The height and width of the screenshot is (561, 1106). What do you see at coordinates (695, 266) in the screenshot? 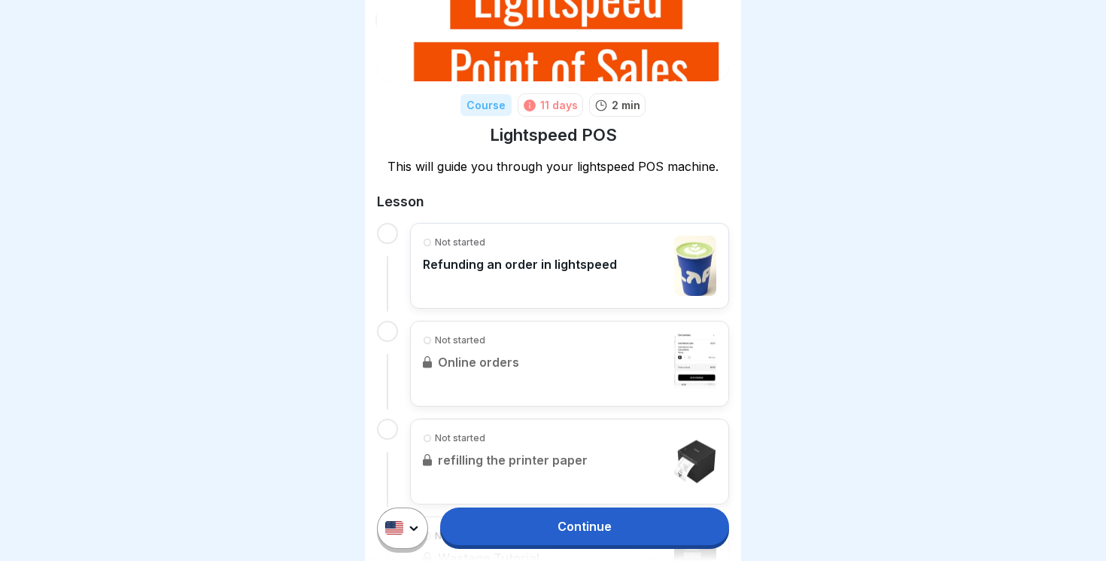
I see `img: qce4cx0jjw6csv64mng8emce.png` at bounding box center [695, 266].